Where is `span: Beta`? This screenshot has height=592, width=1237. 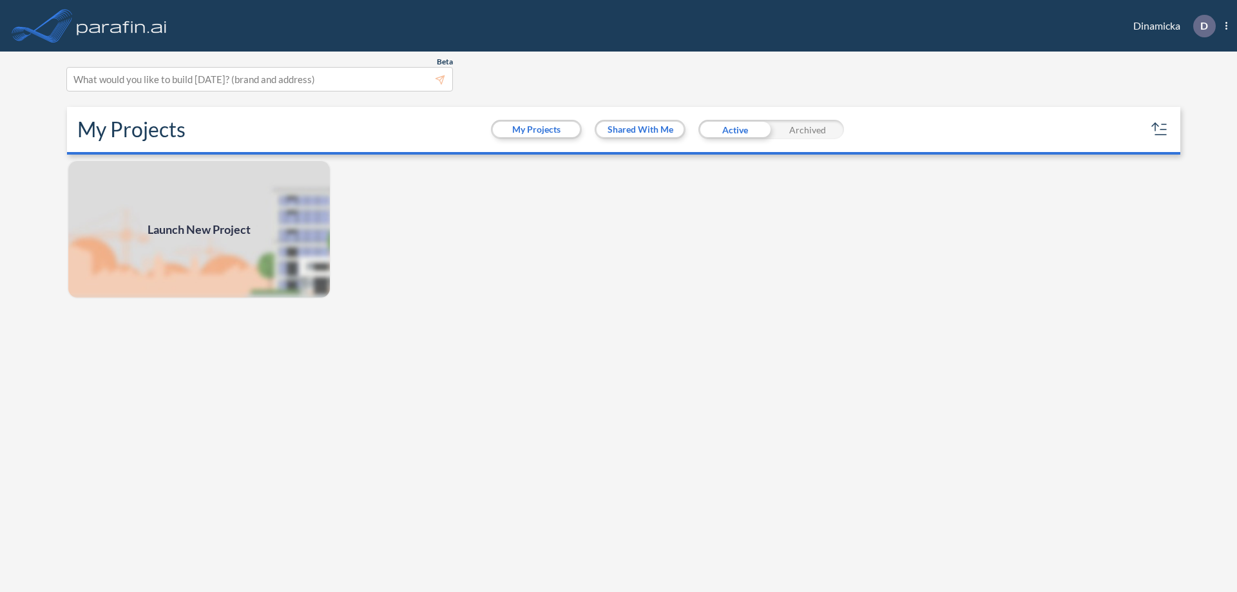 span: Beta is located at coordinates (444, 62).